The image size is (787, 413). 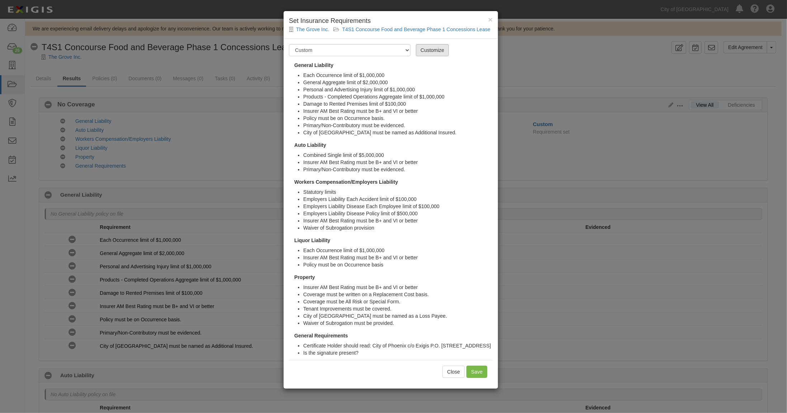 What do you see at coordinates (398, 309) in the screenshot?
I see `li: Tenant Improvements must be covered.` at bounding box center [398, 309].